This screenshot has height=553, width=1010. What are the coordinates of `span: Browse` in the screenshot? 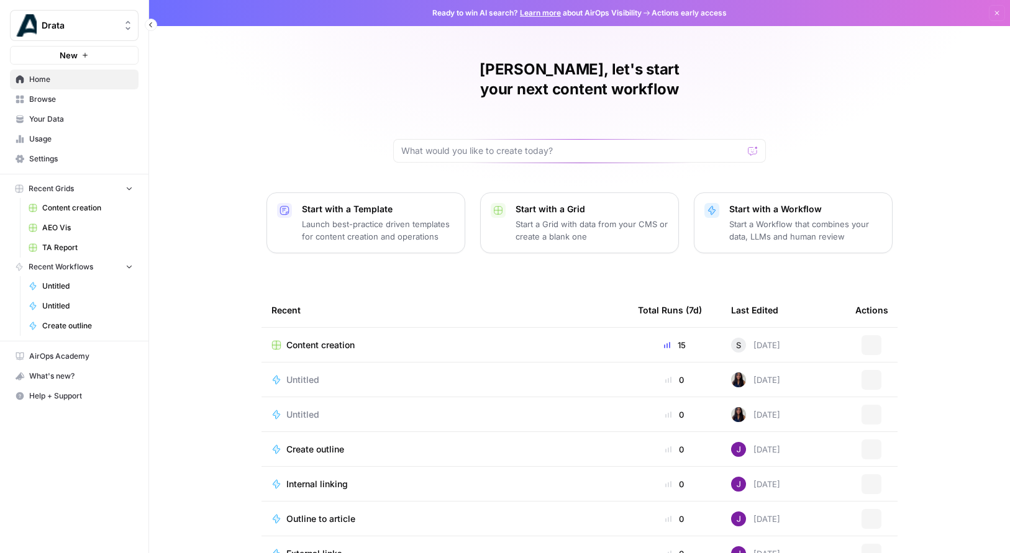 It's located at (81, 99).